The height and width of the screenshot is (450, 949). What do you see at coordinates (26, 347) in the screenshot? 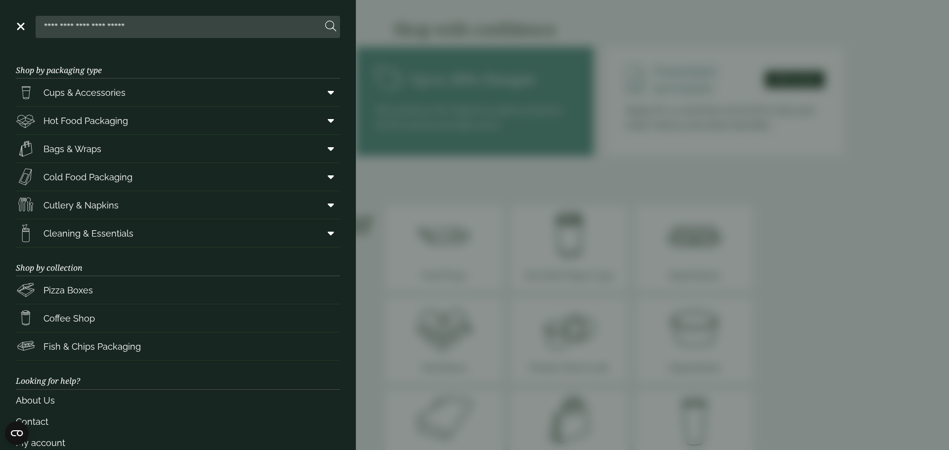
I see `img: FishNchip_box.svg` at bounding box center [26, 347].